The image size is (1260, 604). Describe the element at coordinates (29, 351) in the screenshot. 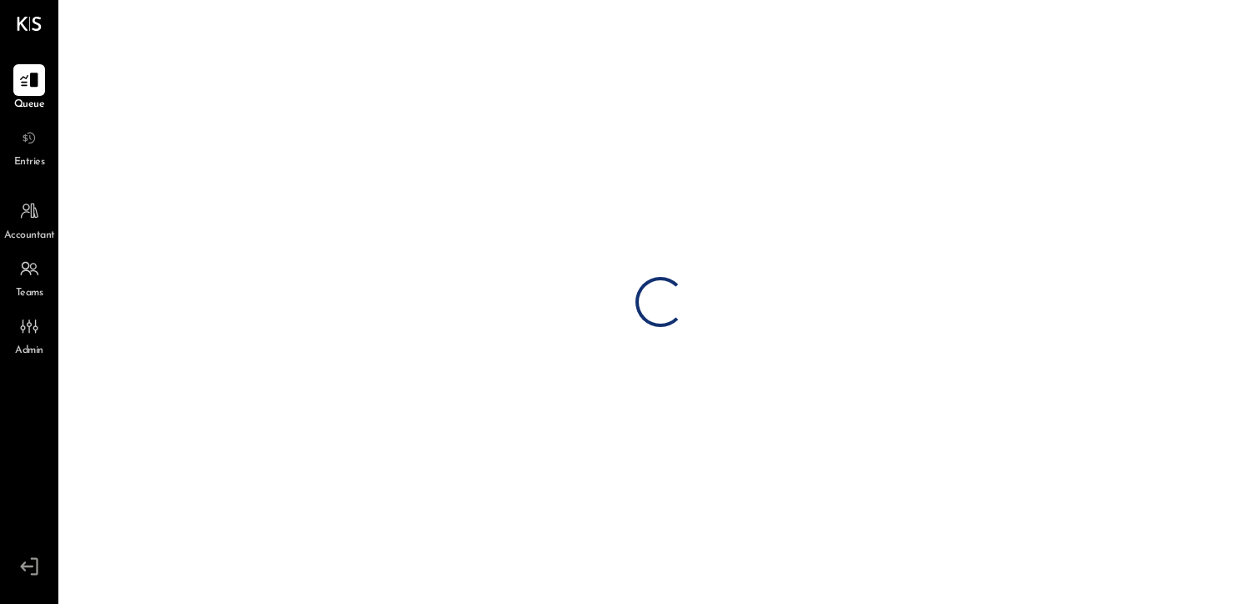

I see `span: Admin` at that location.